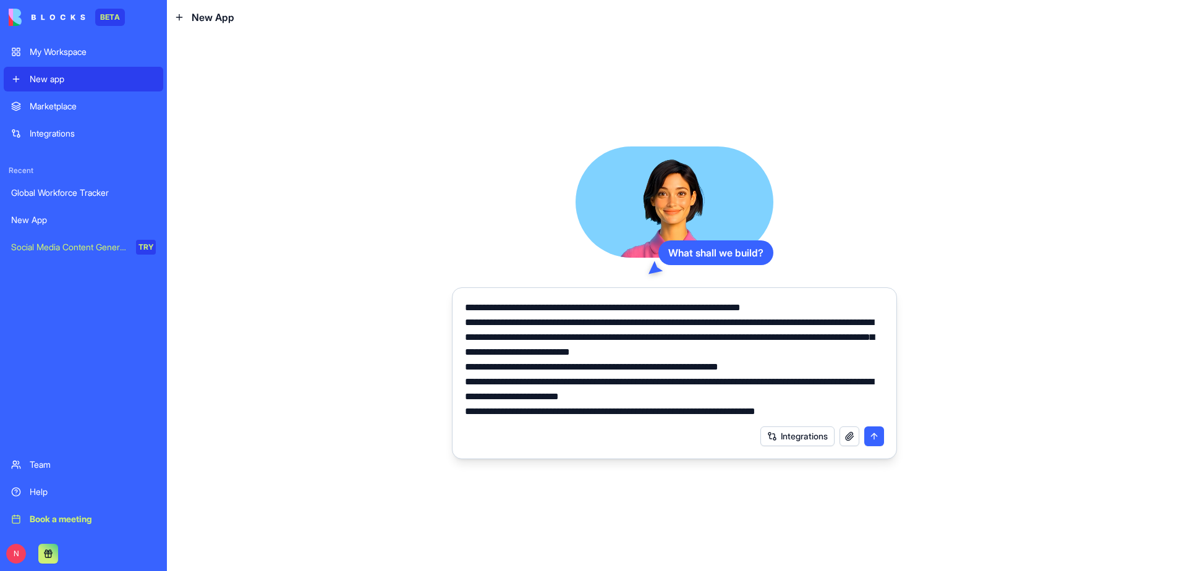 The width and height of the screenshot is (1182, 571). Describe the element at coordinates (213, 17) in the screenshot. I see `span: New App` at that location.